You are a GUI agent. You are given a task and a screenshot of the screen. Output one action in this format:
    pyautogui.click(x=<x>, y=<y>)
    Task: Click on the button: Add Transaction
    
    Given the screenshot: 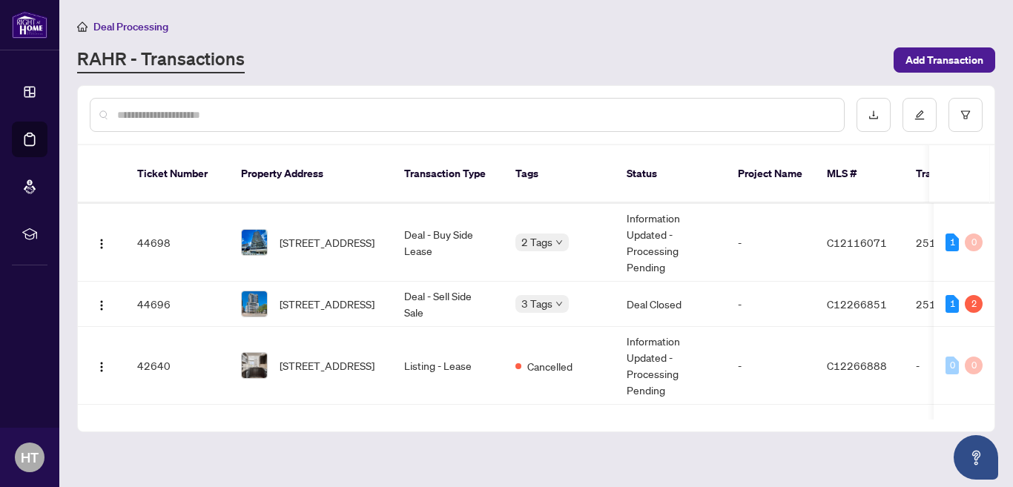 What is the action you would take?
    pyautogui.click(x=944, y=60)
    